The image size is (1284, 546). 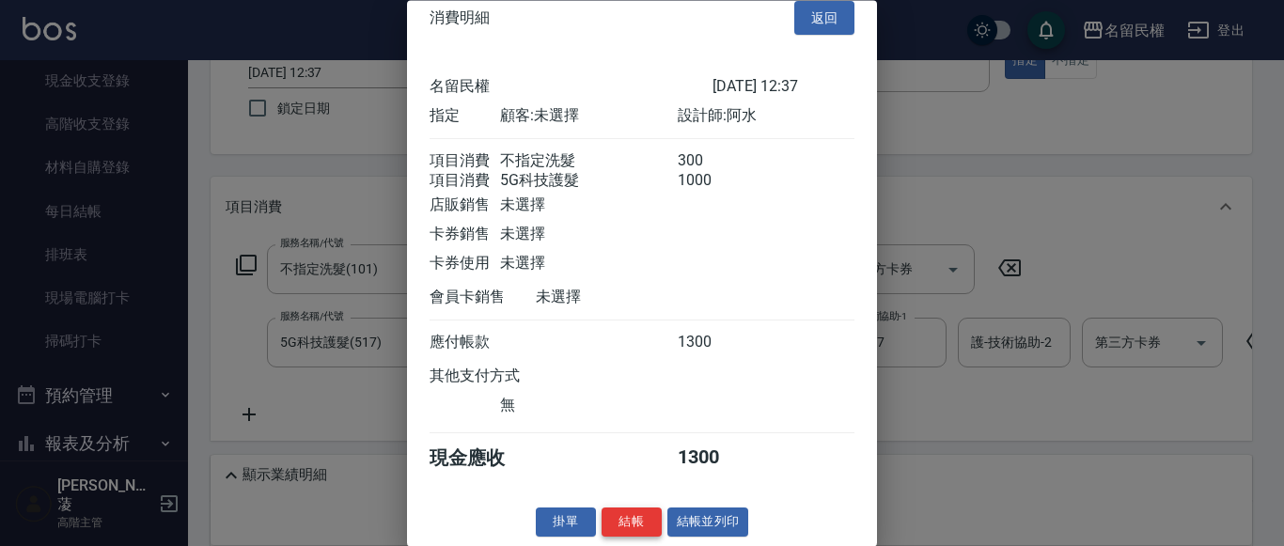 I want to click on div: 設計師: 阿水, so click(x=766, y=117).